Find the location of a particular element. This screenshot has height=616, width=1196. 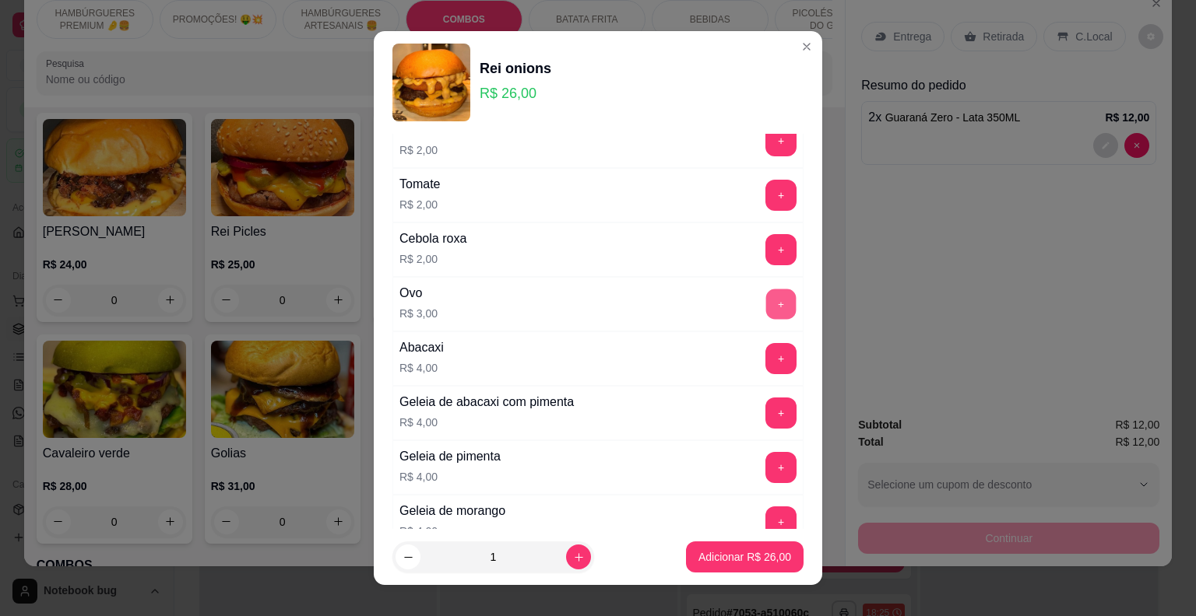

button: decrease-product-quantity is located at coordinates (408, 557).